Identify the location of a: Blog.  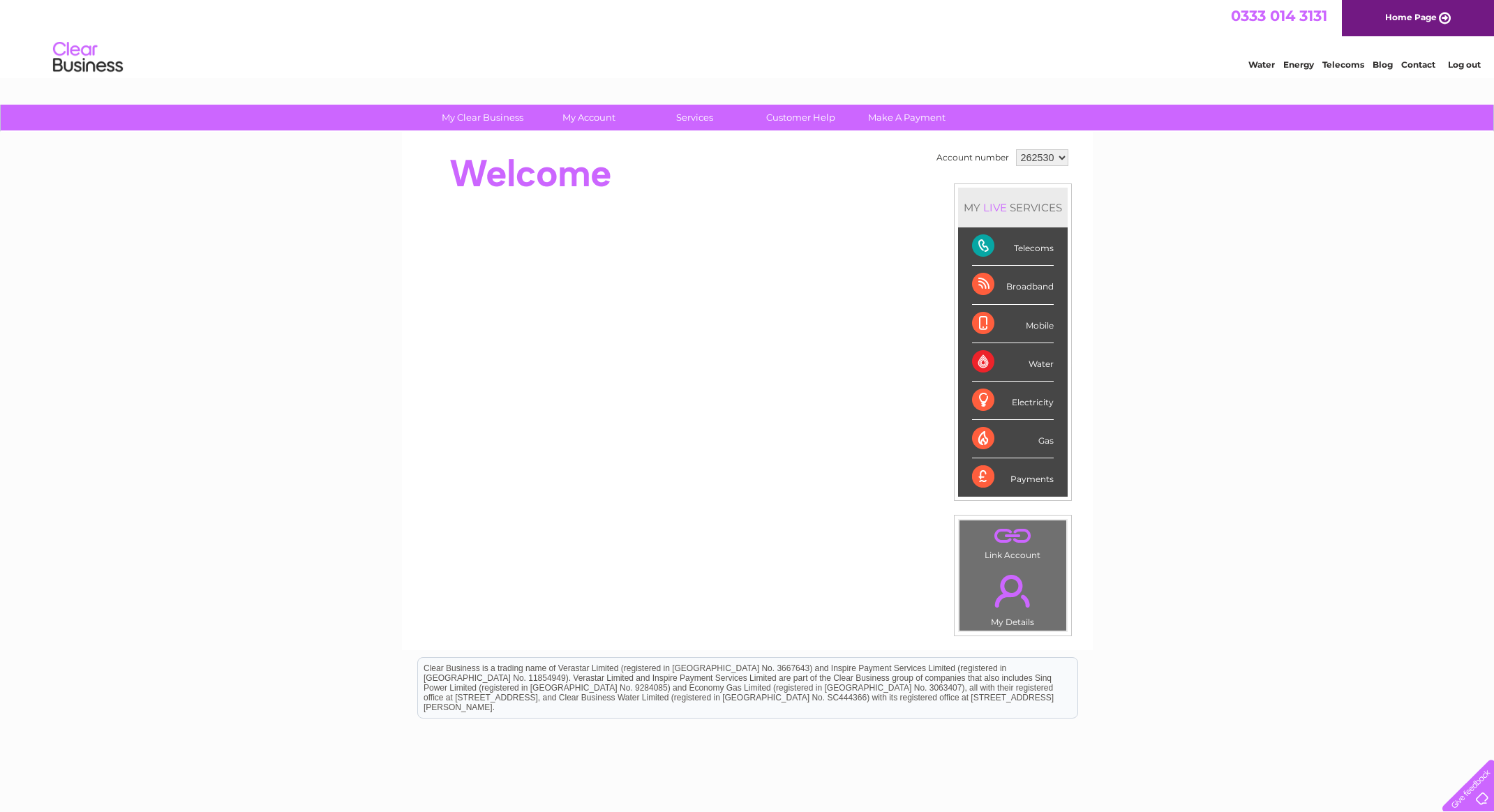
(1383, 64).